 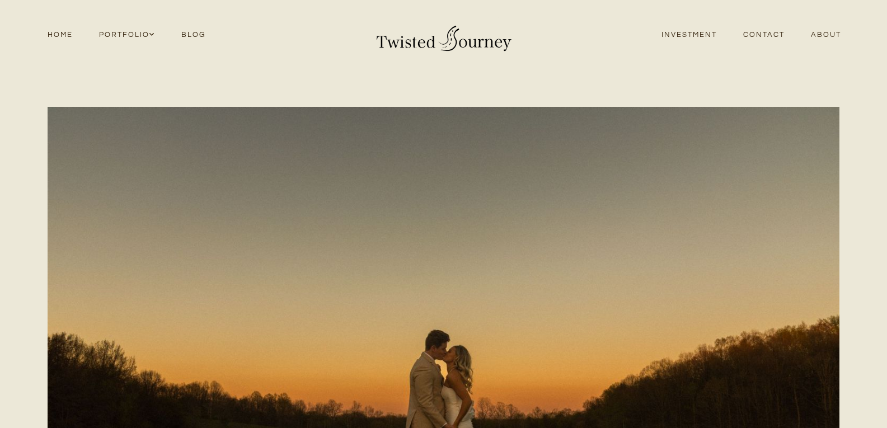 I want to click on a: Home, so click(x=60, y=35).